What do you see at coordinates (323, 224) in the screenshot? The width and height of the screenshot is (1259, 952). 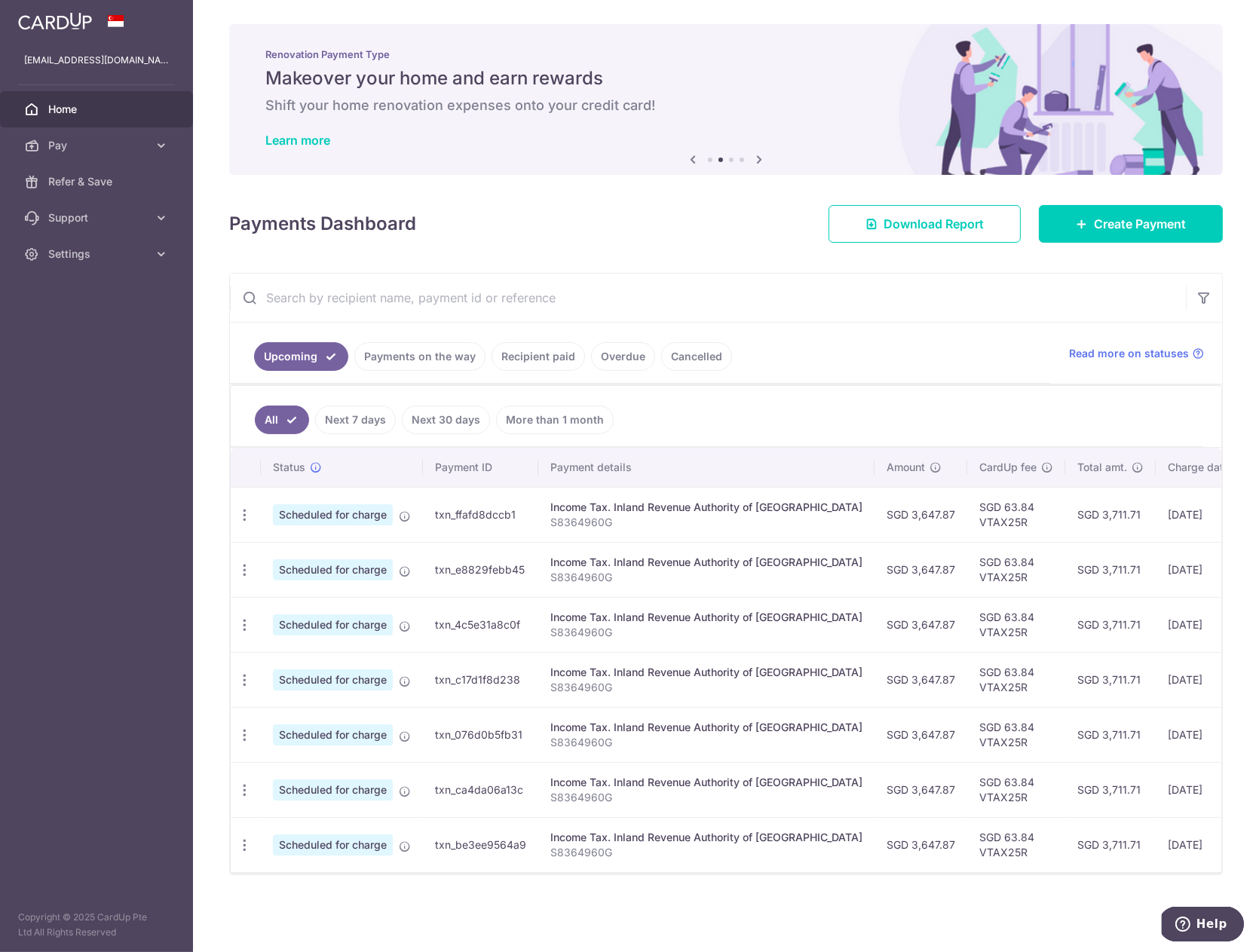 I see `h4: Payments Dashboard` at bounding box center [323, 224].